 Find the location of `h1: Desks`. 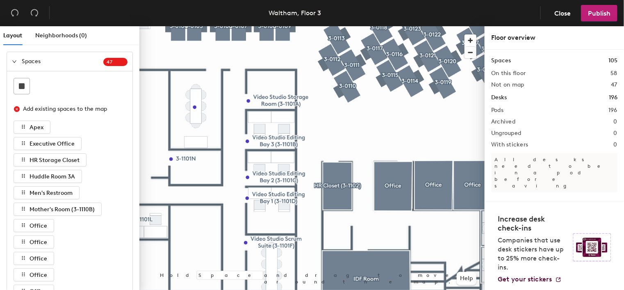

h1: Desks is located at coordinates (499, 98).